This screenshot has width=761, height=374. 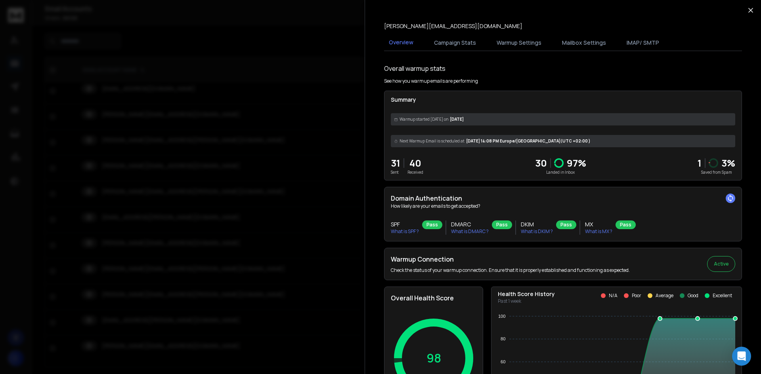 What do you see at coordinates (664, 296) in the screenshot?
I see `p: Average` at bounding box center [664, 296].